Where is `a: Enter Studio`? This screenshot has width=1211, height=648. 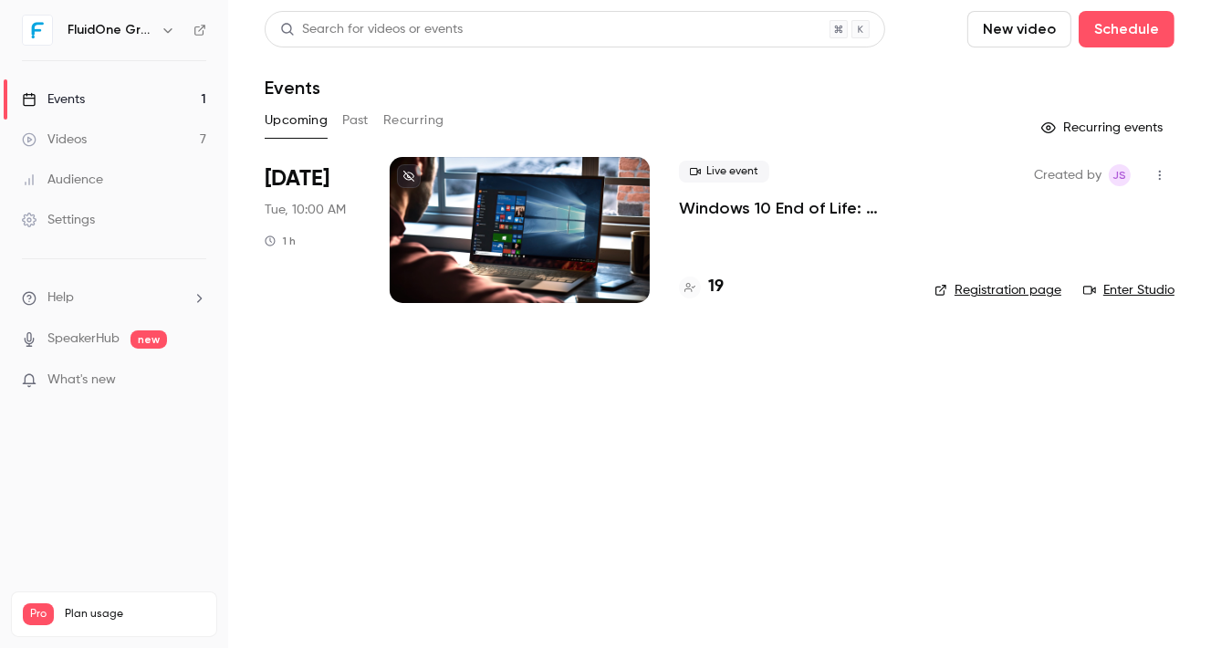 a: Enter Studio is located at coordinates (1129, 290).